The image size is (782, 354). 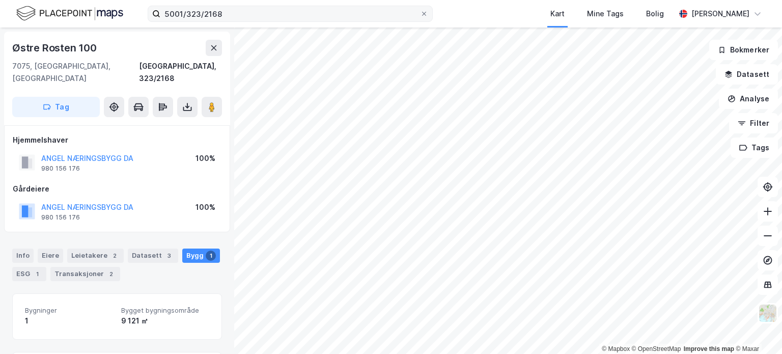 I want to click on a: OpenStreetMap, so click(x=657, y=349).